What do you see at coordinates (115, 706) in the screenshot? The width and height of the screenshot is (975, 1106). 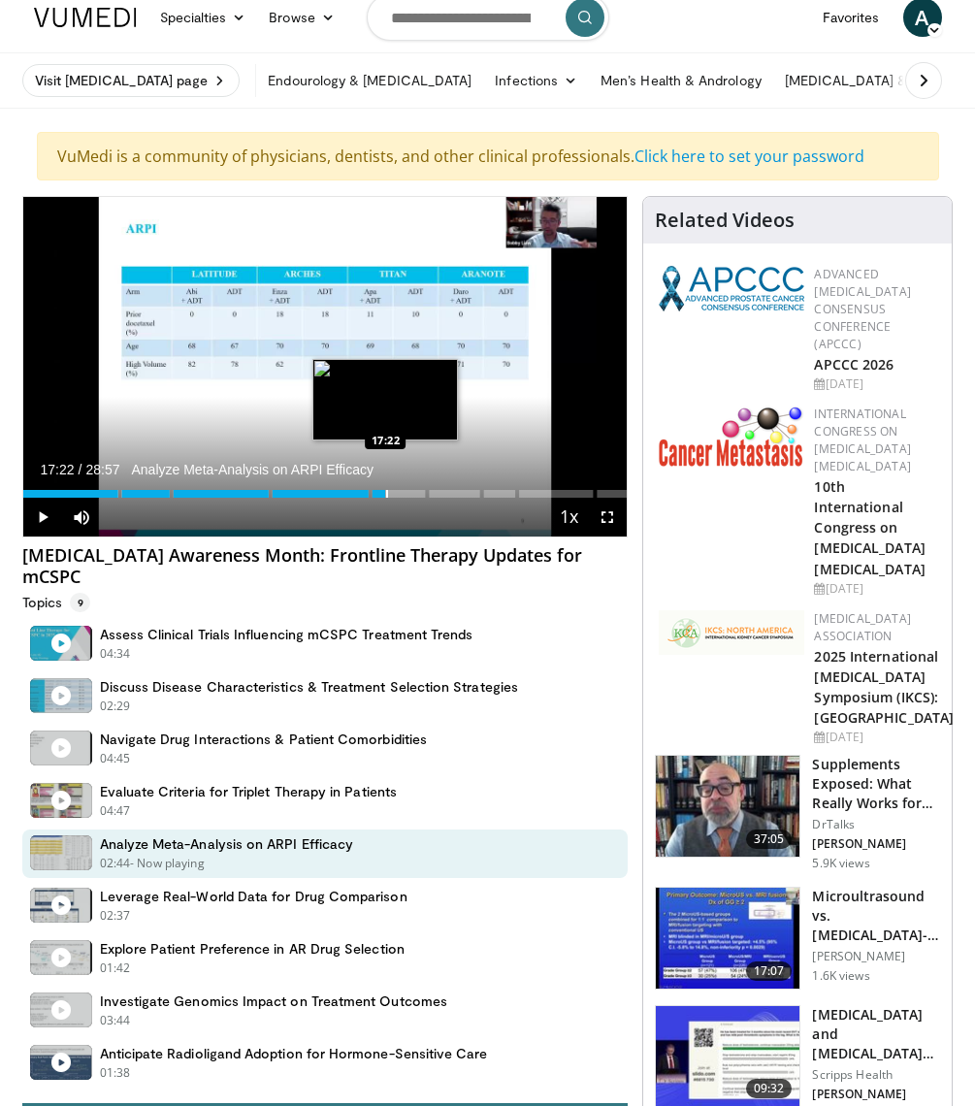 I see `p: 02:29` at bounding box center [115, 706].